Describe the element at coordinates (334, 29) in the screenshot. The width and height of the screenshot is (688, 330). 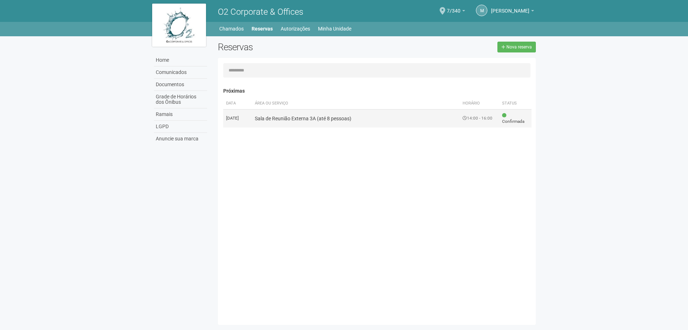
I see `a: Minha Unidade` at that location.